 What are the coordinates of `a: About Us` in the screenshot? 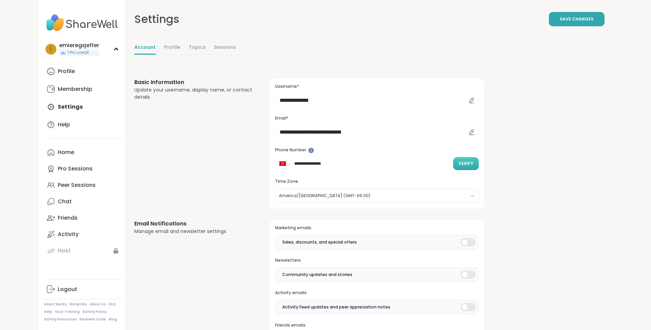 It's located at (98, 304).